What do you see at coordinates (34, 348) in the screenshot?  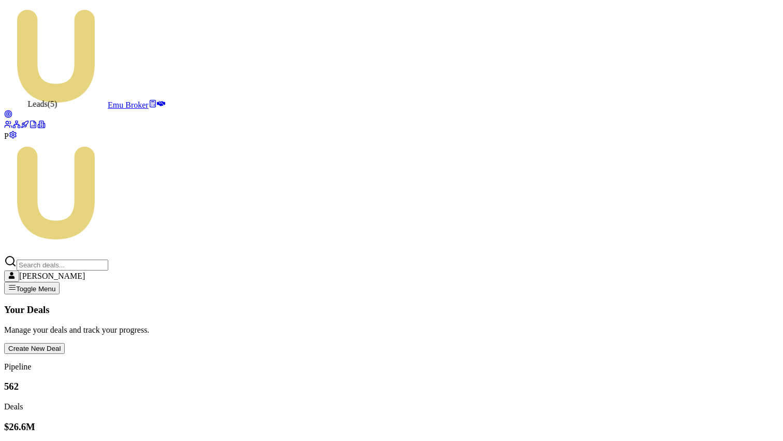 I see `a: Create New Deal` at bounding box center [34, 348].